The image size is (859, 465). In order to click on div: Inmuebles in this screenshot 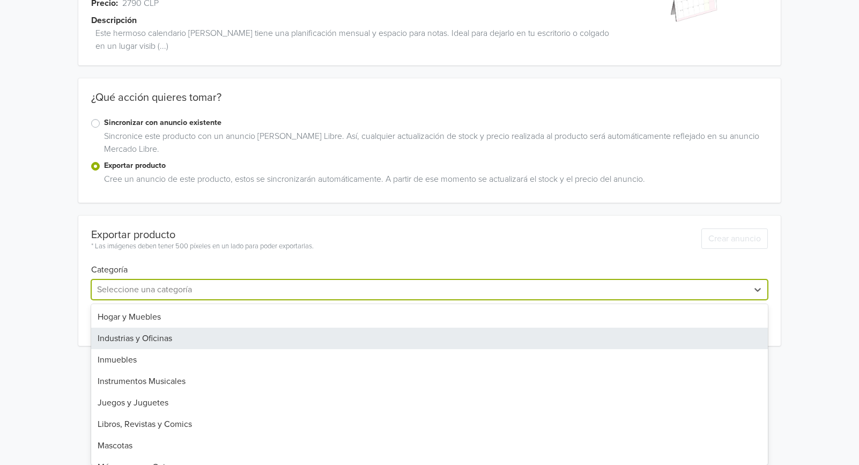, I will do `click(429, 360)`.